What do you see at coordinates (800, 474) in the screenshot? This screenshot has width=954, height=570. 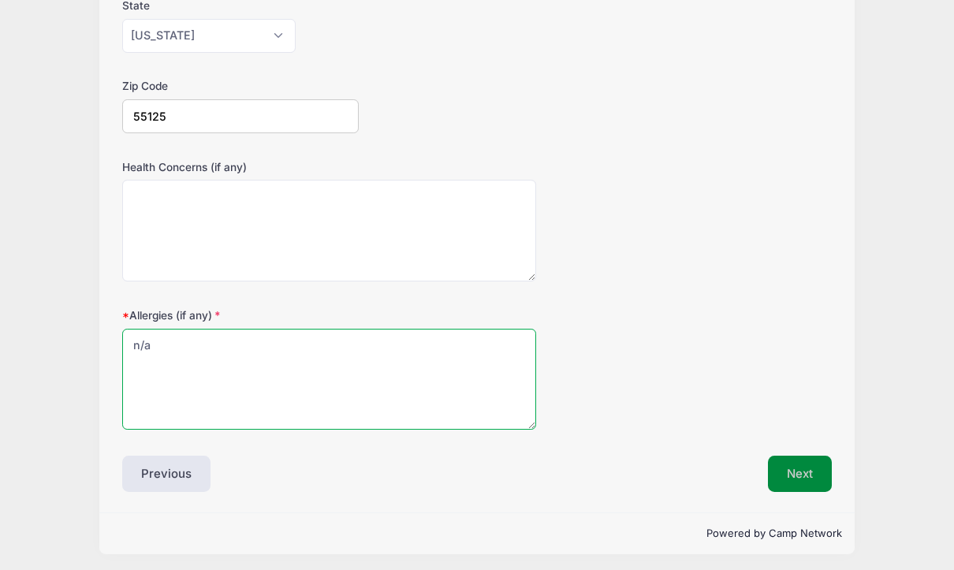 I see `button: Next` at bounding box center [800, 474].